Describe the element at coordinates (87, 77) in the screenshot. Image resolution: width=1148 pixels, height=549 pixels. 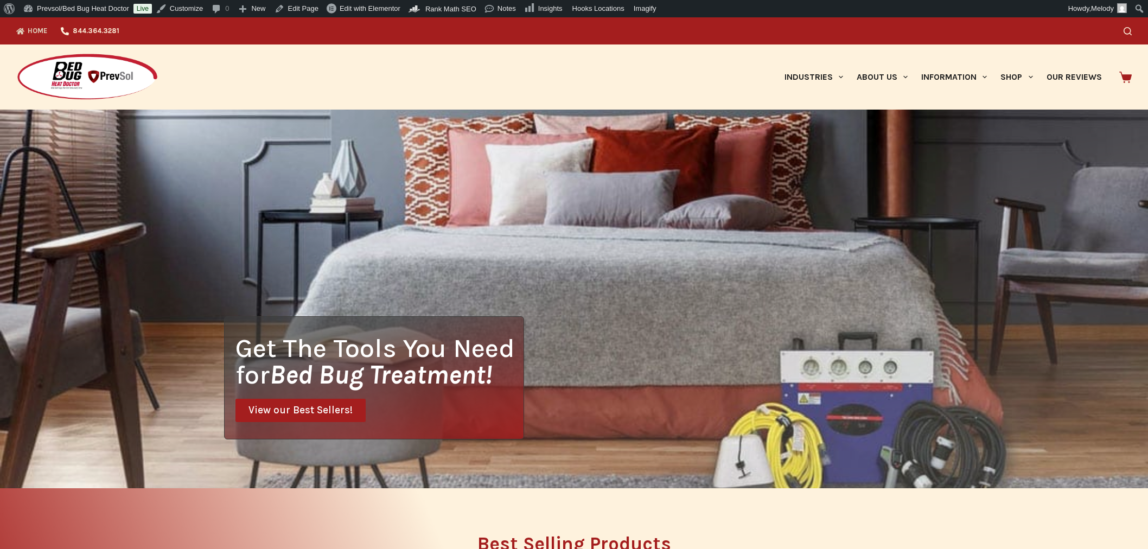
I see `img: Prevsol/Bed Bug Heat Doctor` at that location.